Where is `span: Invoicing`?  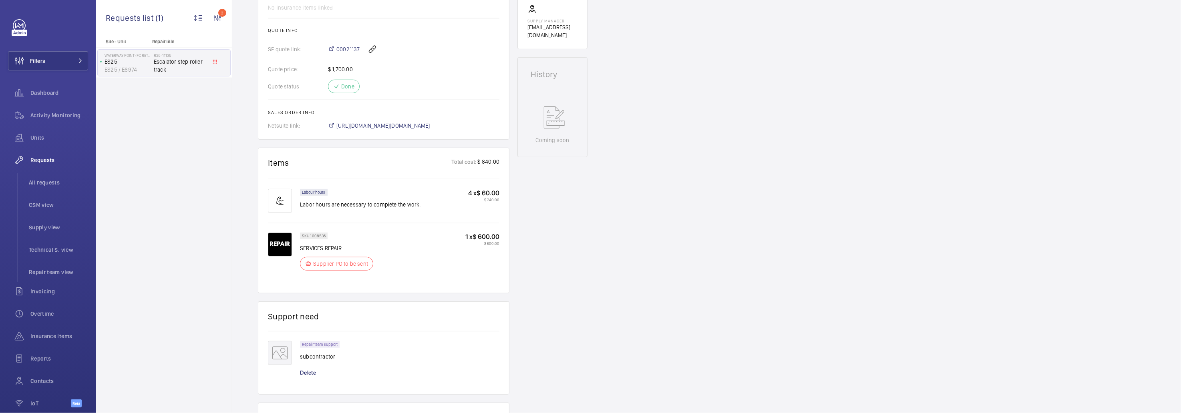
span: Invoicing is located at coordinates (59, 291).